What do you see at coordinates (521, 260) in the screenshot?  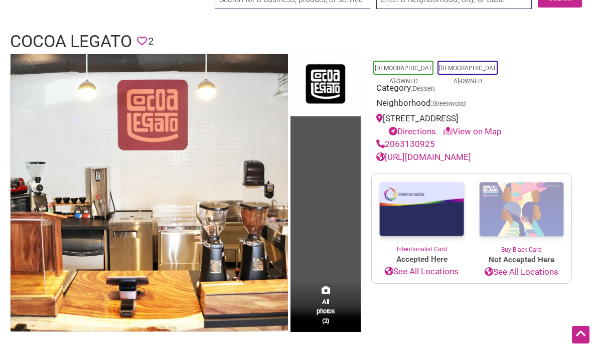 I see `span: Not Accepted Here` at bounding box center [521, 260].